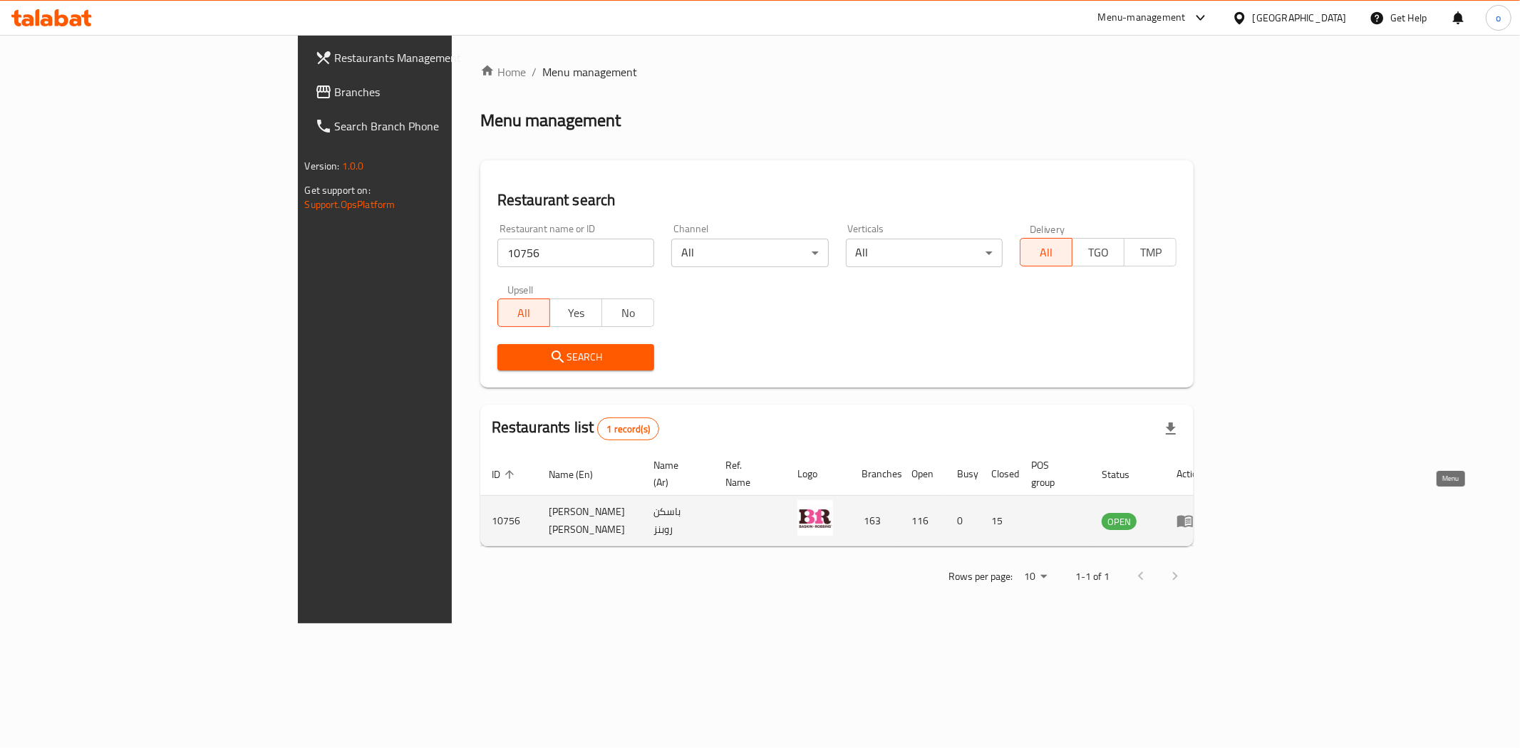  I want to click on span: ID, so click(505, 475).